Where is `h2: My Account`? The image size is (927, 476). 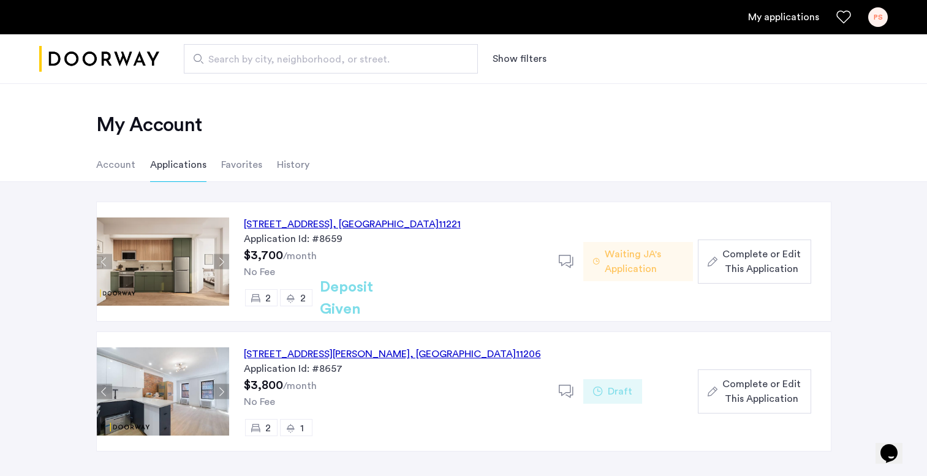 h2: My Account is located at coordinates (464, 125).